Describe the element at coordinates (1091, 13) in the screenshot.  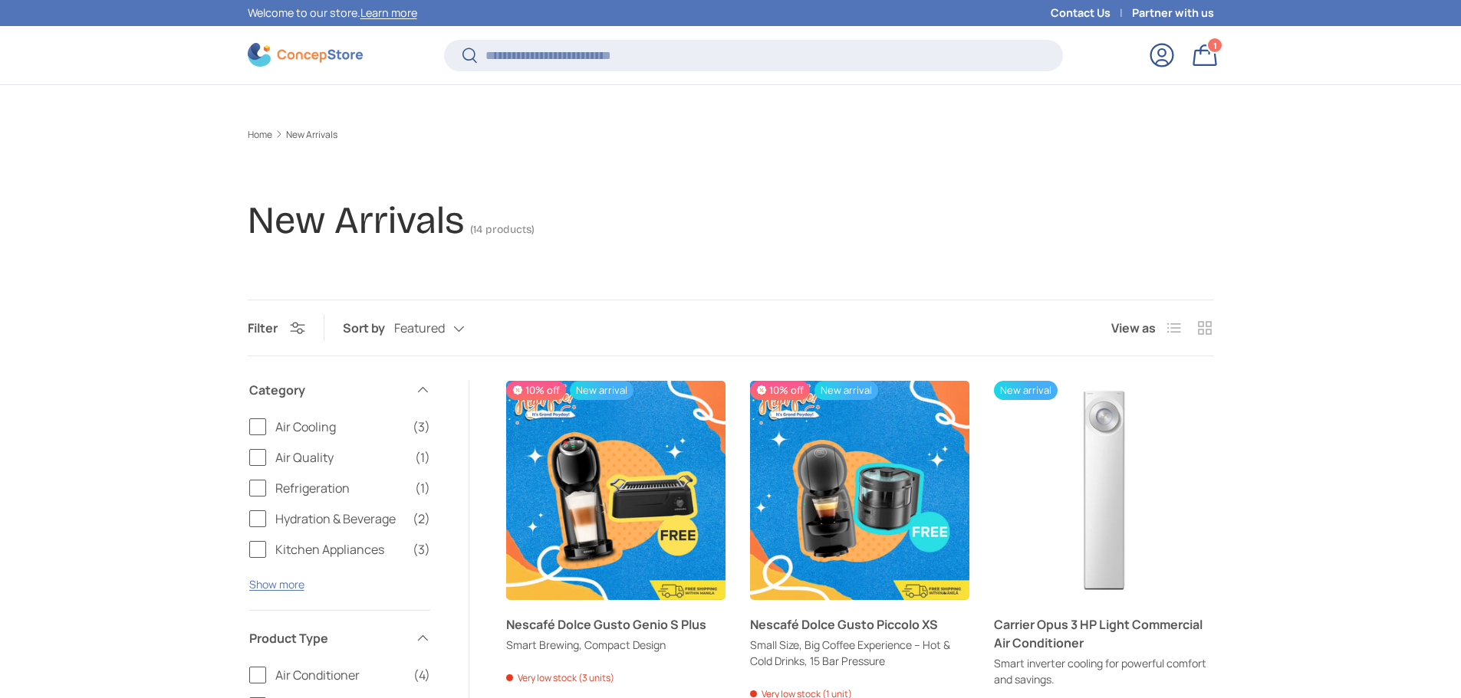
I see `a: Contact Us` at that location.